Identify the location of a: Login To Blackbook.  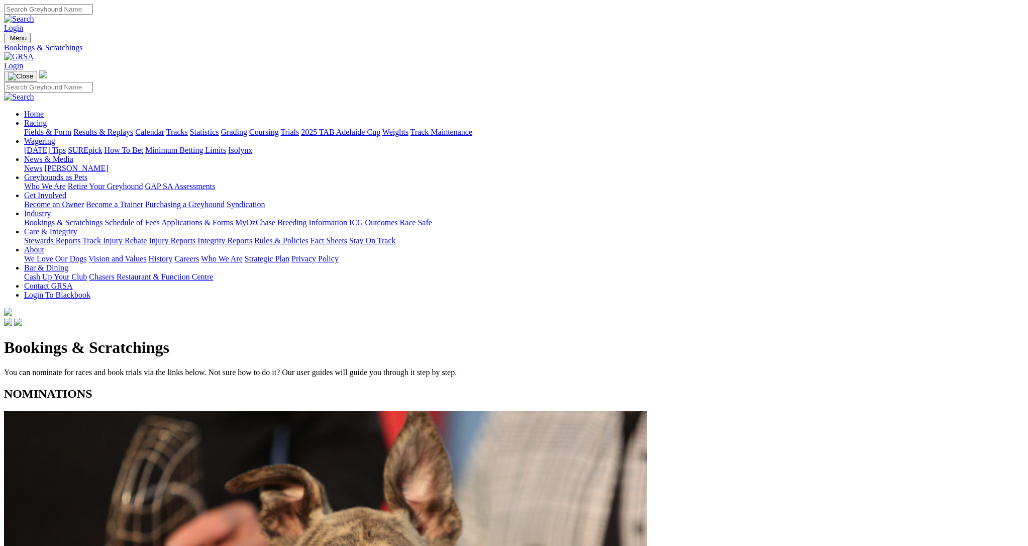
(57, 294).